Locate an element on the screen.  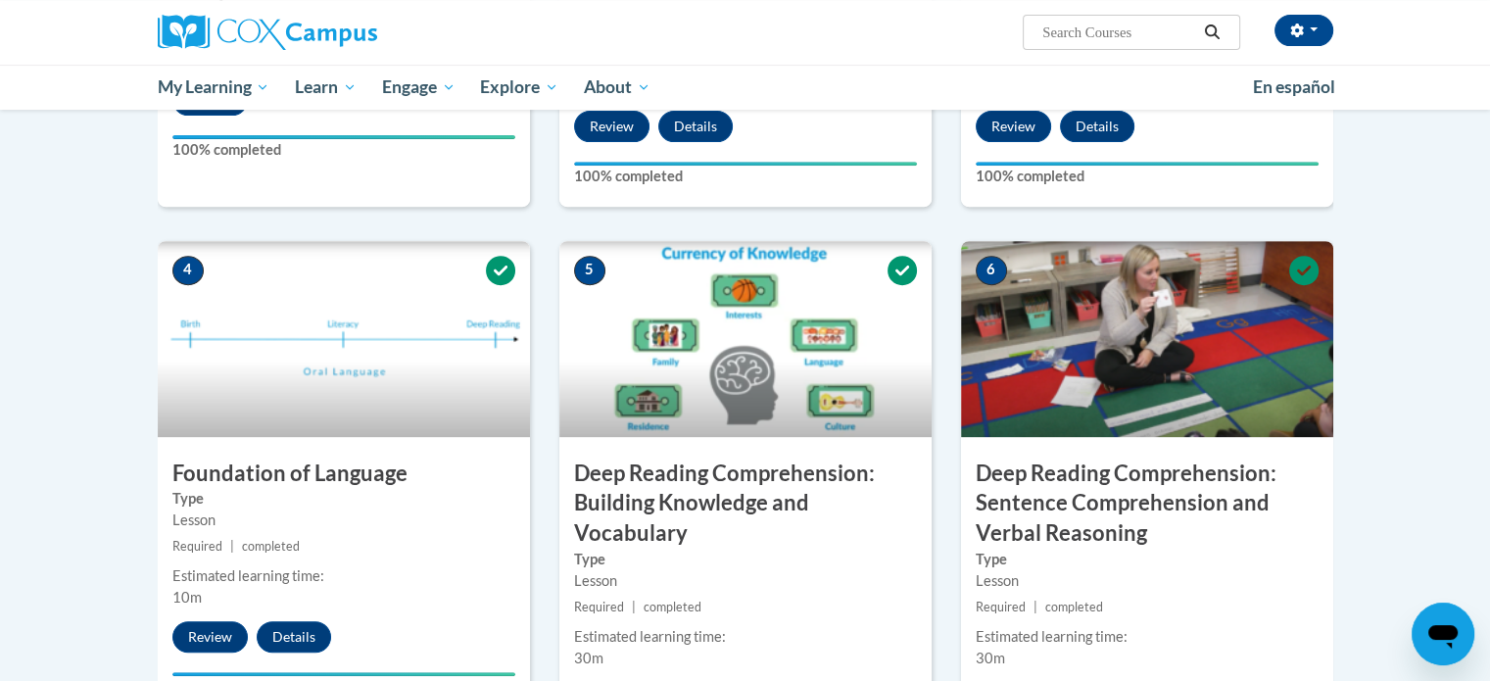
a: En español is located at coordinates (1294, 87).